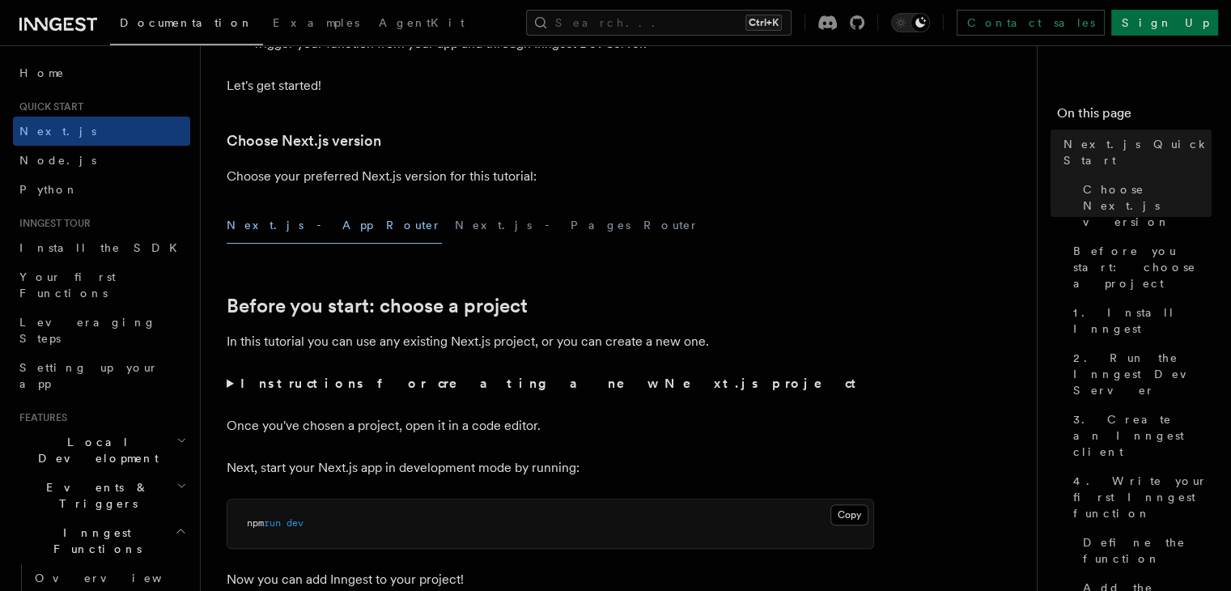 The height and width of the screenshot is (591, 1231). Describe the element at coordinates (295, 523) in the screenshot. I see `span: dev` at that location.